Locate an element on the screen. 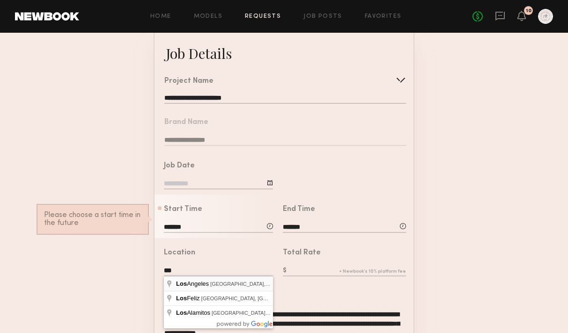 The image size is (568, 333). div: Project Name is located at coordinates (189, 81).